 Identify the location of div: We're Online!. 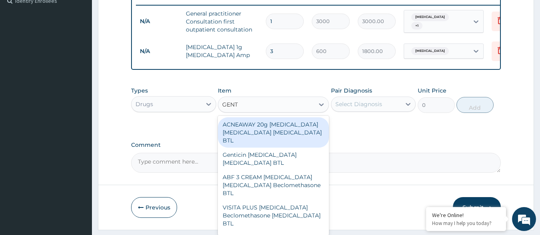
(466, 215).